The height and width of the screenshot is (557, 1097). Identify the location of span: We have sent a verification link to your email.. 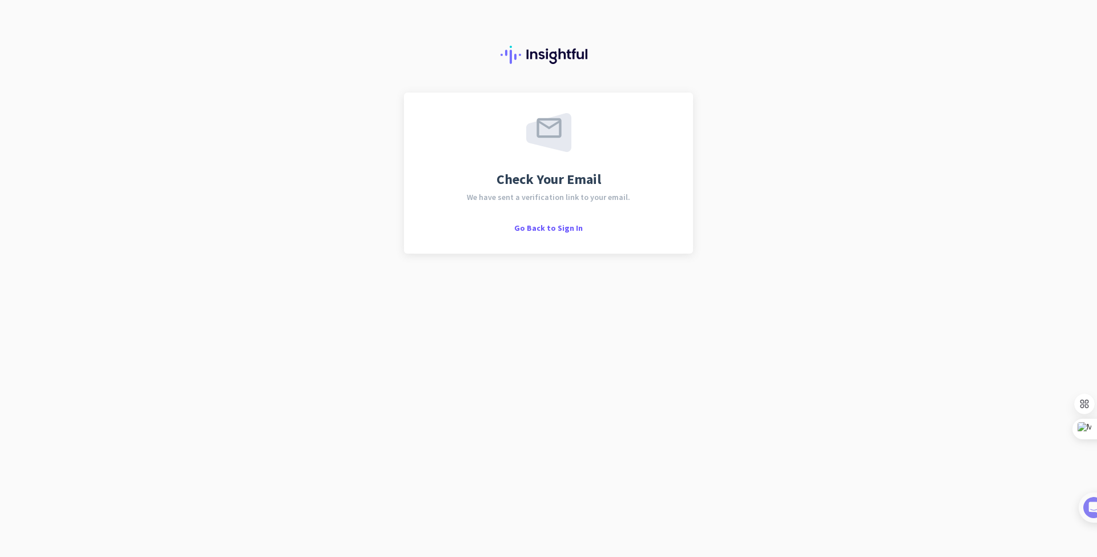
(548, 197).